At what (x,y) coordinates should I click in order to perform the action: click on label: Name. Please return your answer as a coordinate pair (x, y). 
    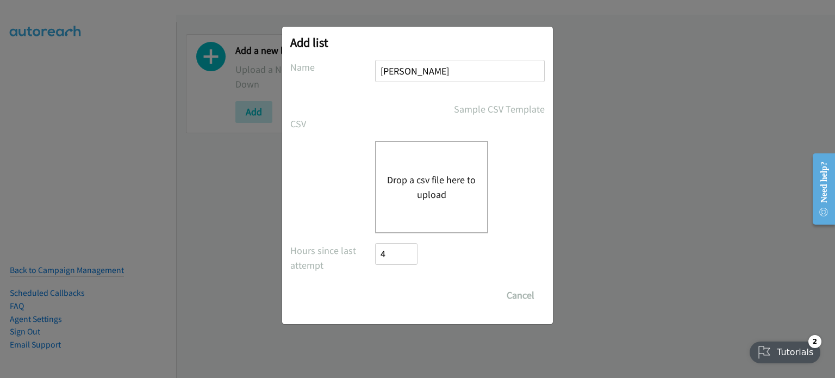
    Looking at the image, I should click on (333, 67).